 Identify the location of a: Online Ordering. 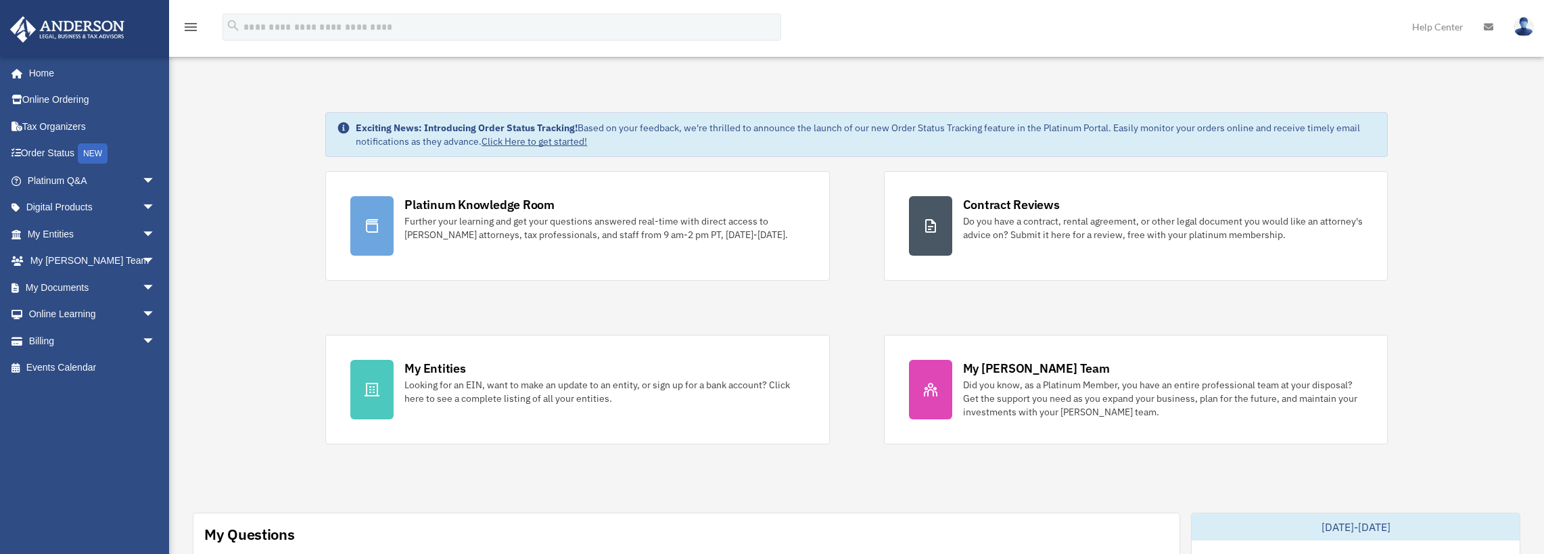
(93, 100).